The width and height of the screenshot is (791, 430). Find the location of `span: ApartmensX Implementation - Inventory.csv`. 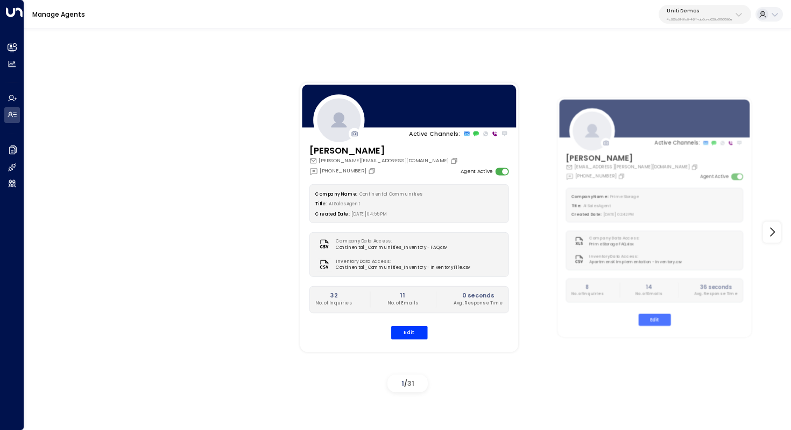

span: ApartmensX Implementation - Inventory.csv is located at coordinates (636, 262).